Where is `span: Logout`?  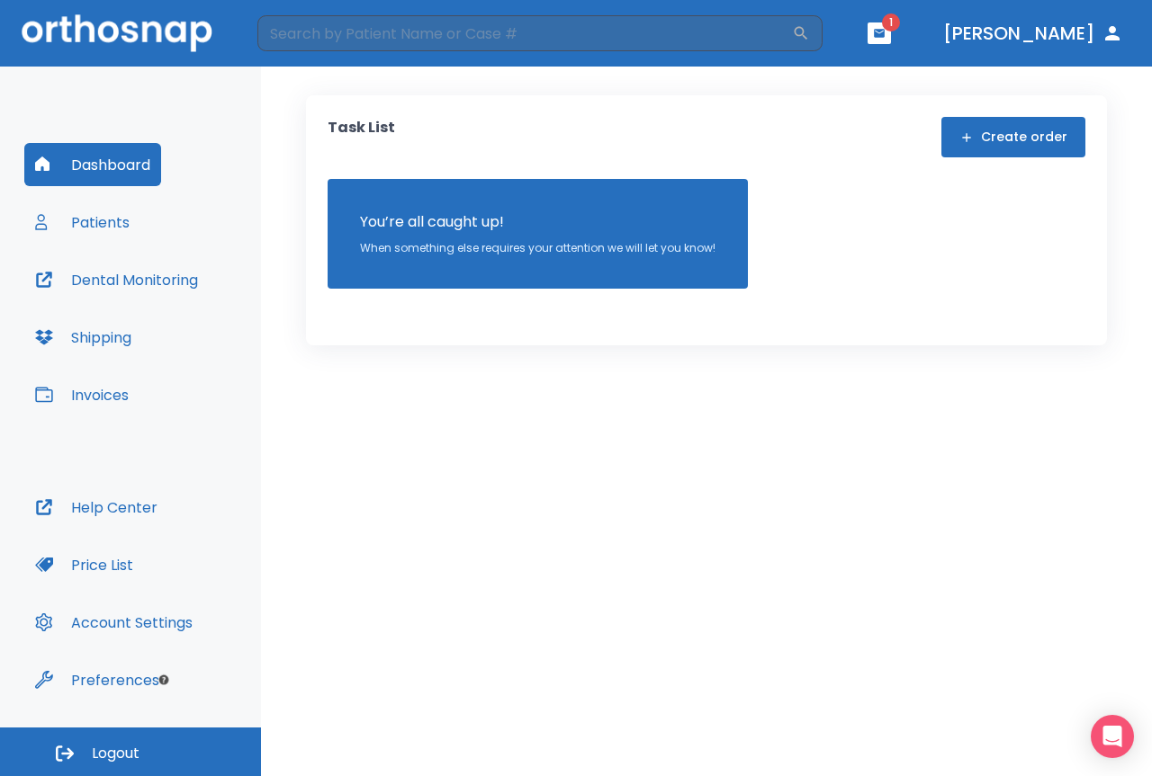 span: Logout is located at coordinates (115, 754).